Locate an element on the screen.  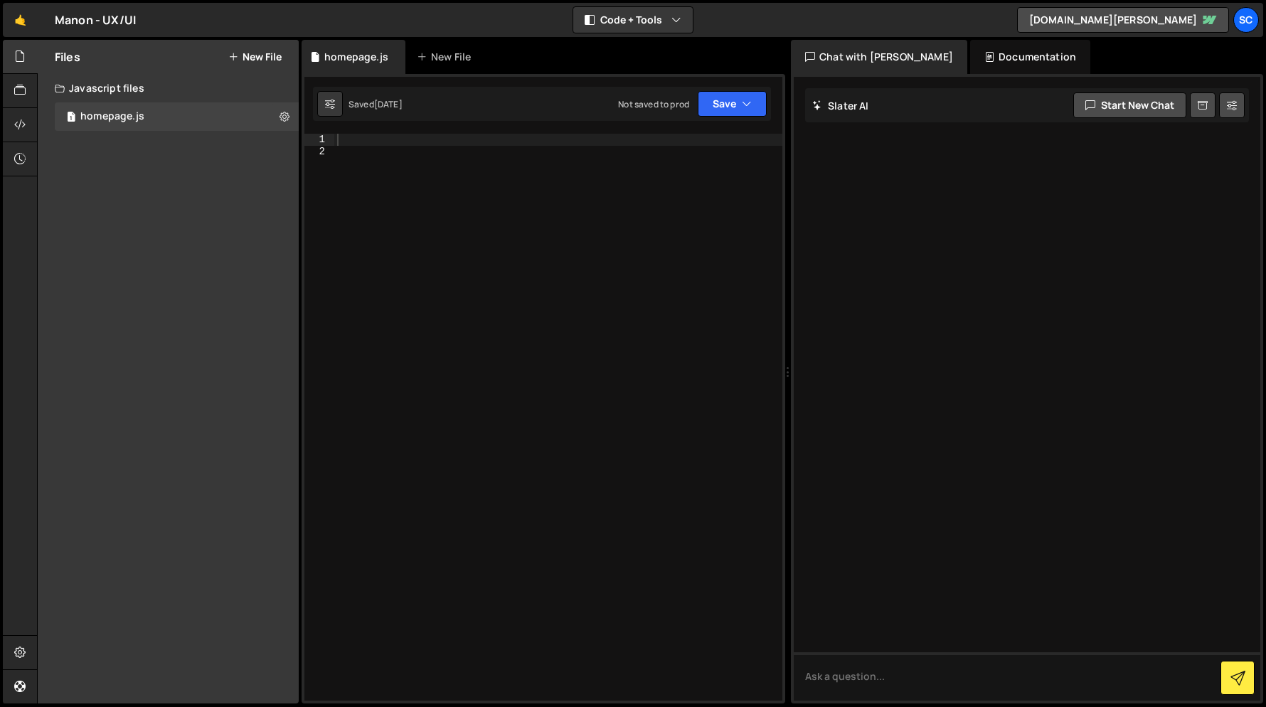
div: Manon - UX/UI is located at coordinates (95, 20).